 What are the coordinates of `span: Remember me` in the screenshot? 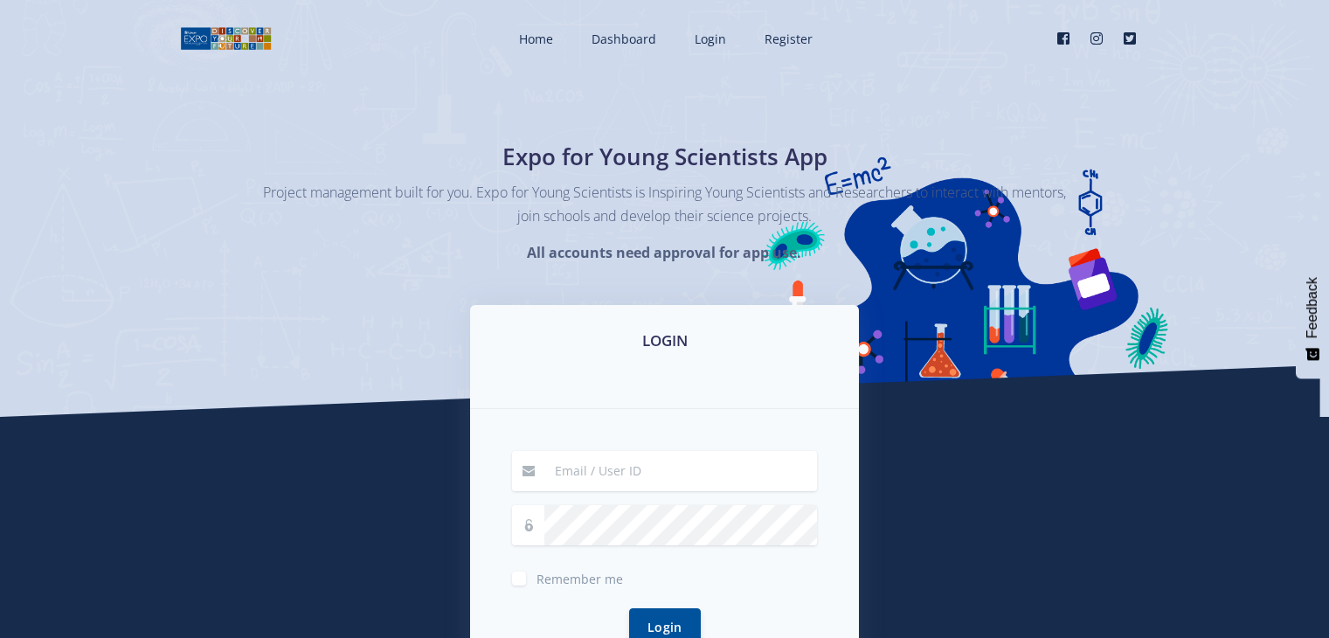 It's located at (579, 578).